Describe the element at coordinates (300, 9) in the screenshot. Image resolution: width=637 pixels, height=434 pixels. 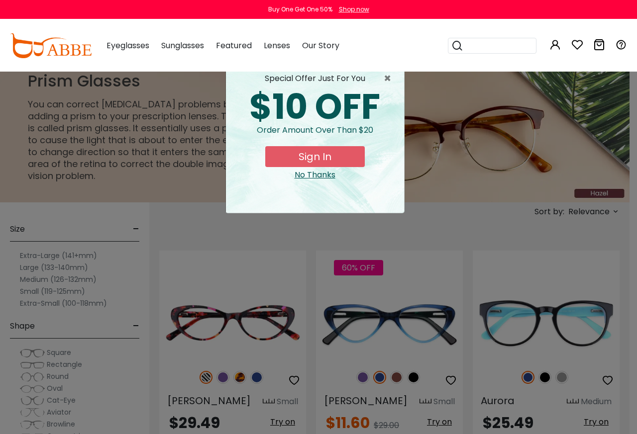
I see `div: Buy One Get One 50%` at that location.